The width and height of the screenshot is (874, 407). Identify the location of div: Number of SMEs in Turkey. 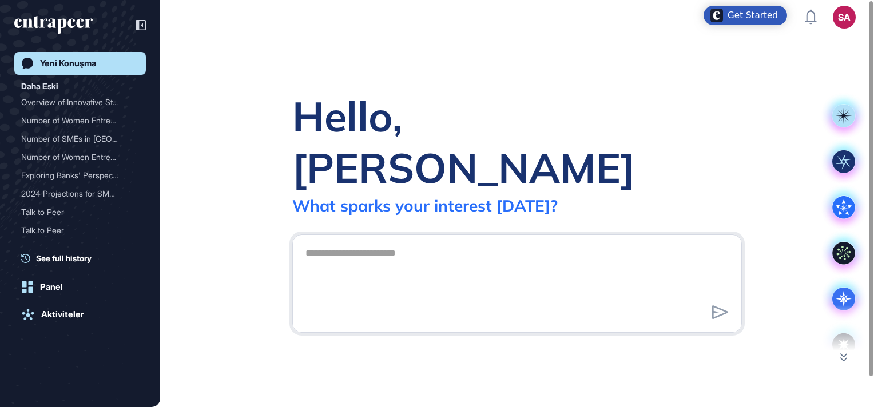
(80, 139).